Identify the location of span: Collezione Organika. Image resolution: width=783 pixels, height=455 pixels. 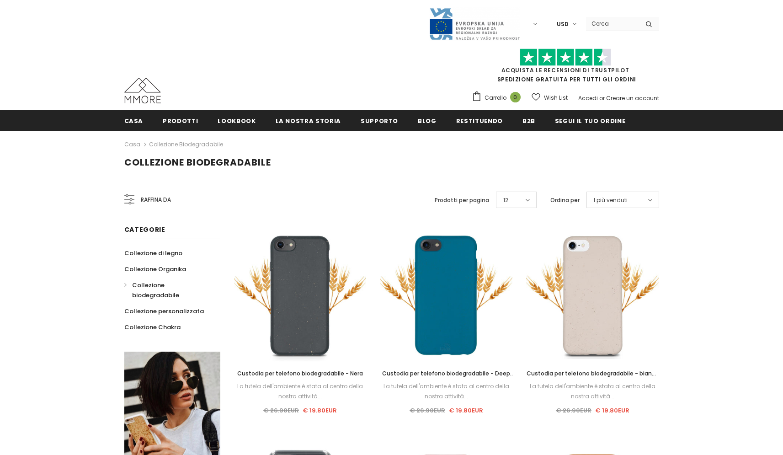
(155, 269).